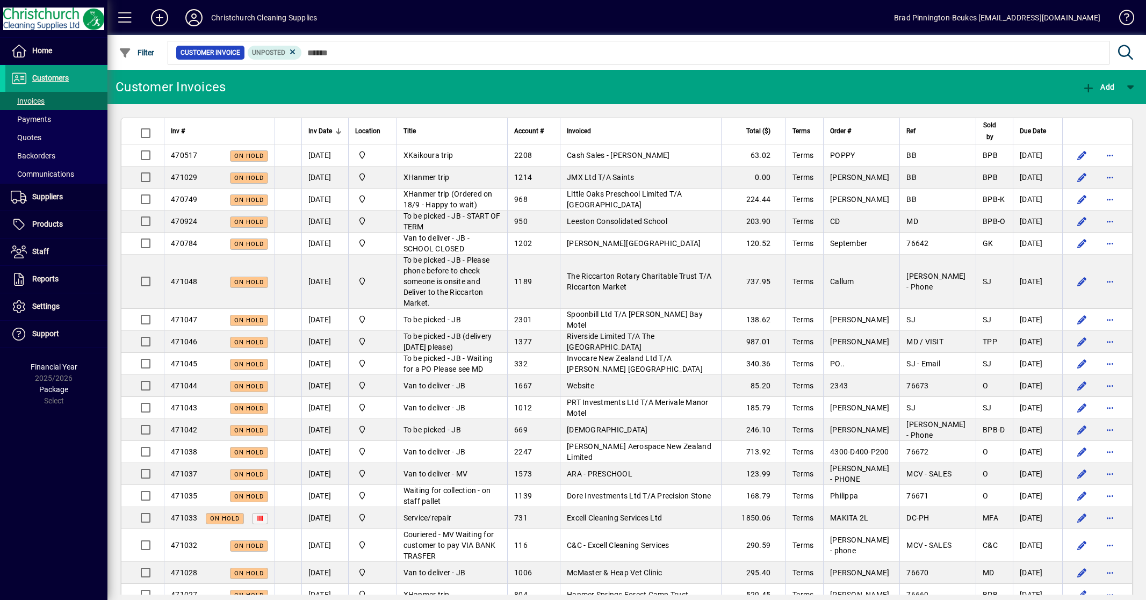  I want to click on span: GK, so click(988, 243).